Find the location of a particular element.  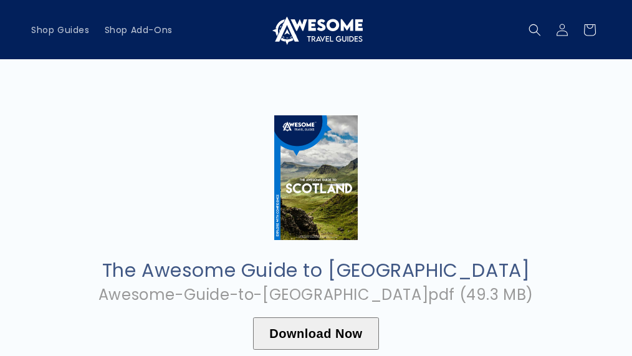

a: Shop Add-Ons is located at coordinates (138, 30).